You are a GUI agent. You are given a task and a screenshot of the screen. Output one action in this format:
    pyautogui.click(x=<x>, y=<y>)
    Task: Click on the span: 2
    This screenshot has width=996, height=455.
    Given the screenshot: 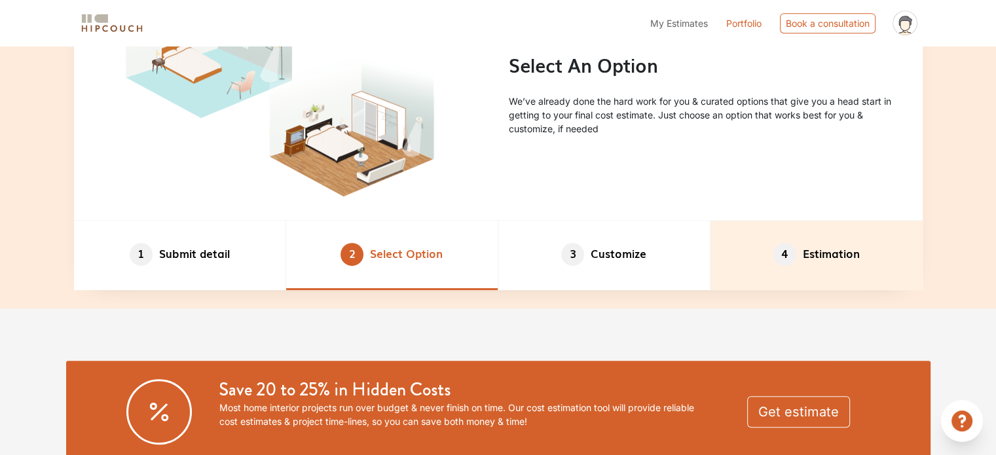 What is the action you would take?
    pyautogui.click(x=352, y=254)
    